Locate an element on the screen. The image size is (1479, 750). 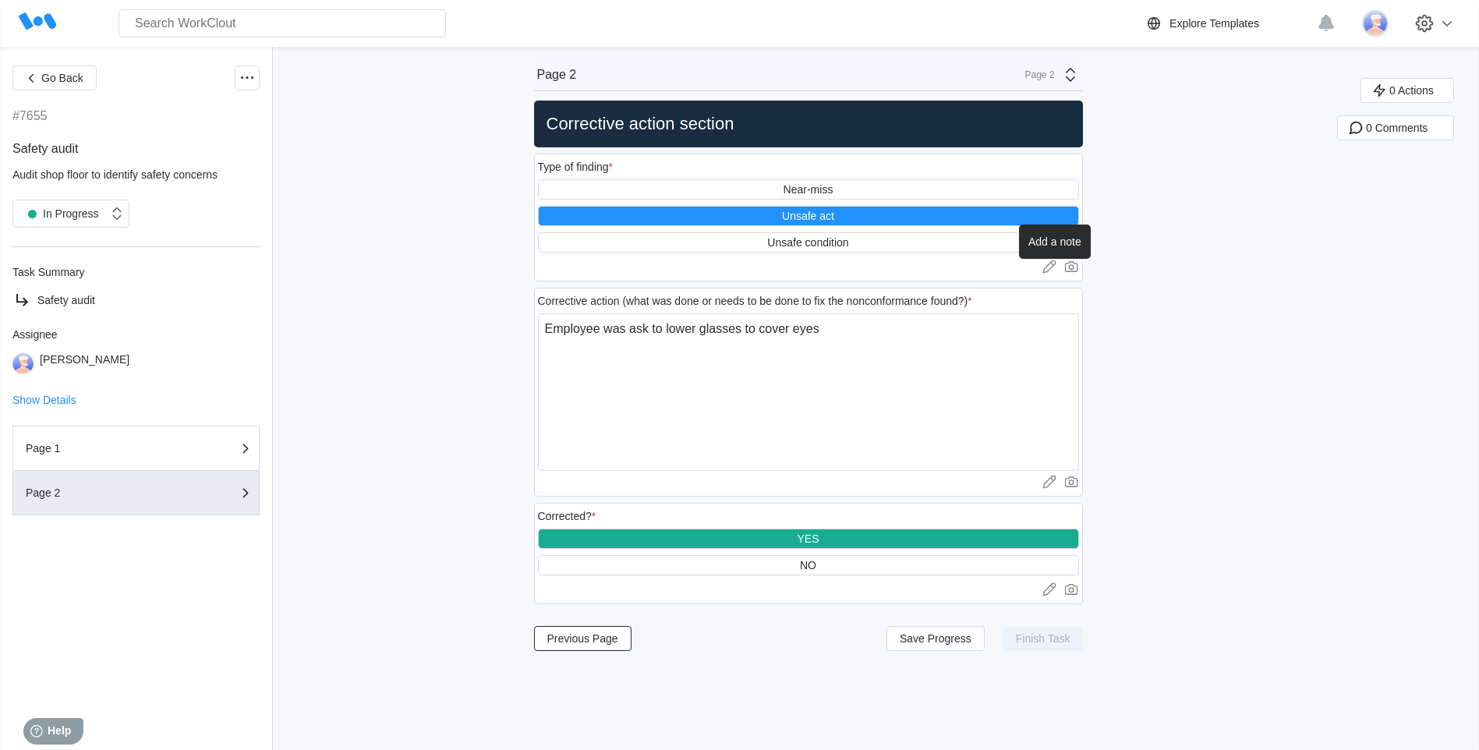
span: Finish Task is located at coordinates (1043, 638).